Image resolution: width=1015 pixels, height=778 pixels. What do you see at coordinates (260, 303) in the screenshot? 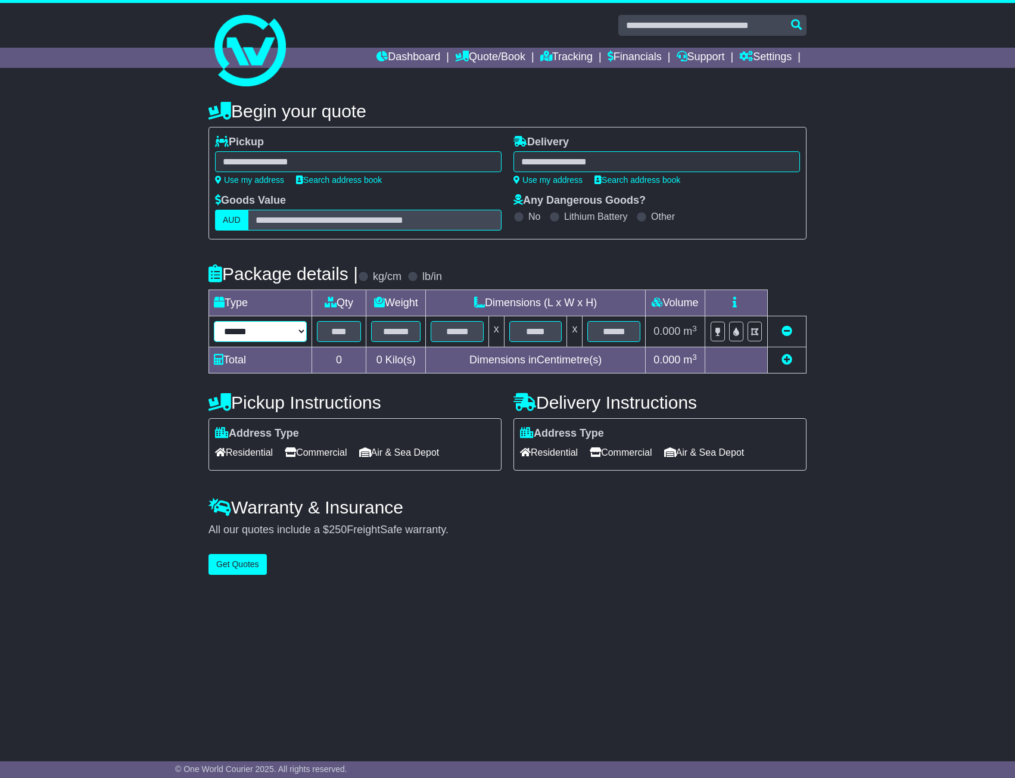
I see `td: Type` at bounding box center [260, 303].